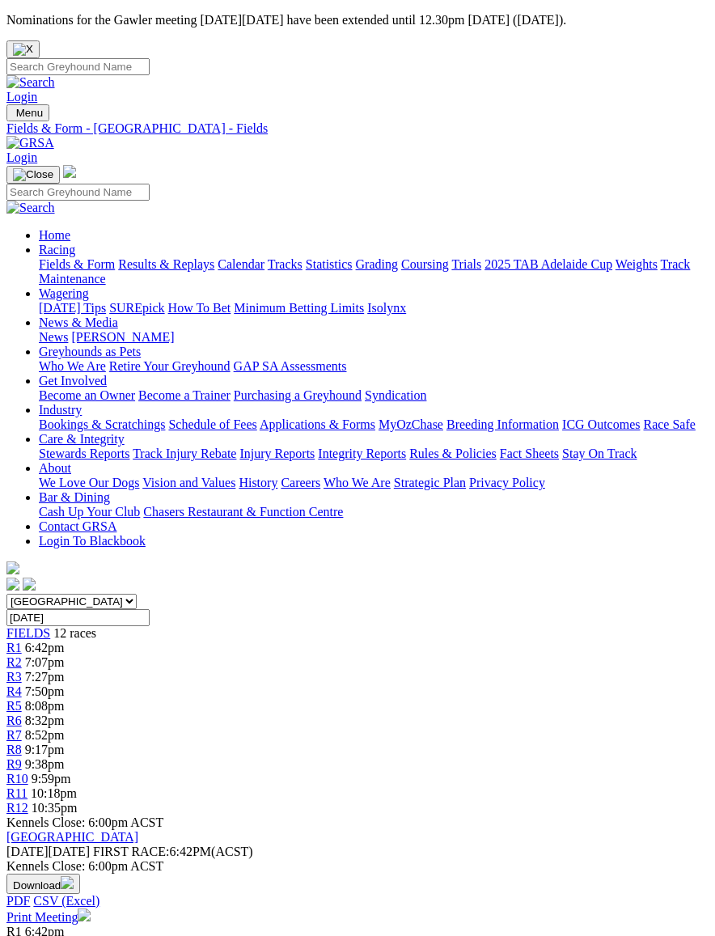  I want to click on div: Care & Integrity, so click(374, 454).